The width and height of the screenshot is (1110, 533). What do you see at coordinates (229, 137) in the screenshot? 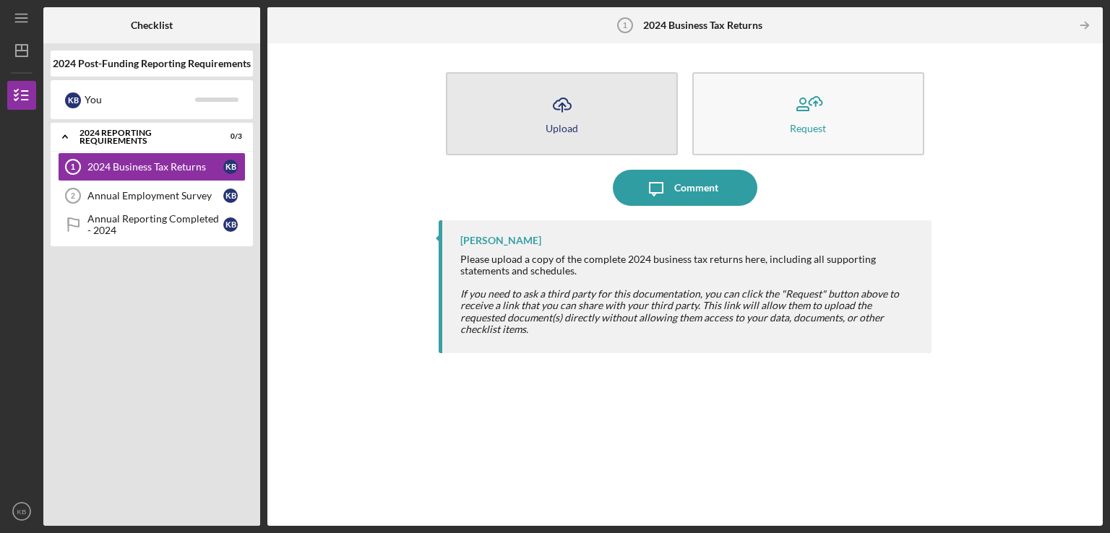
I see `div: 0 / 3` at bounding box center [229, 137].